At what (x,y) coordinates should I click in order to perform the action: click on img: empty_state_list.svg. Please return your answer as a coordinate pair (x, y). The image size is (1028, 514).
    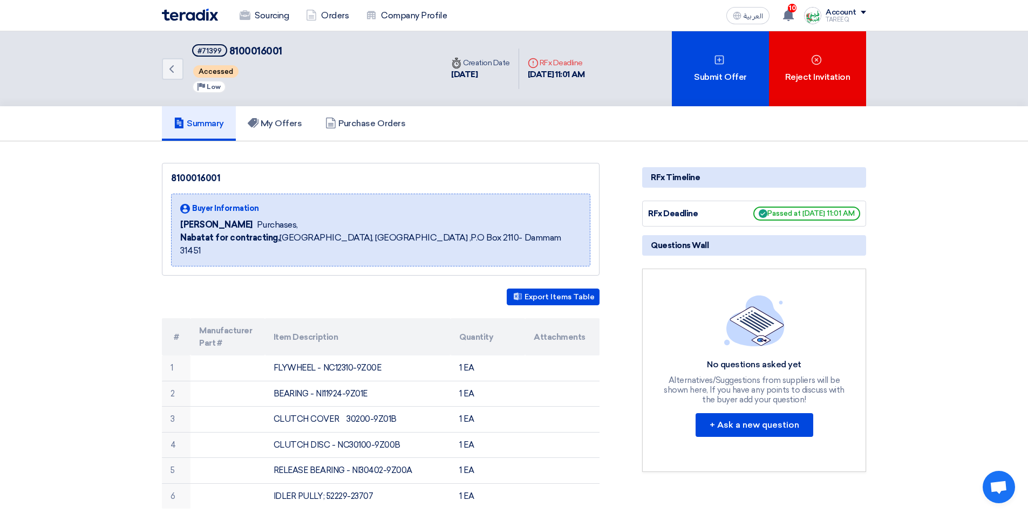
    Looking at the image, I should click on (754, 321).